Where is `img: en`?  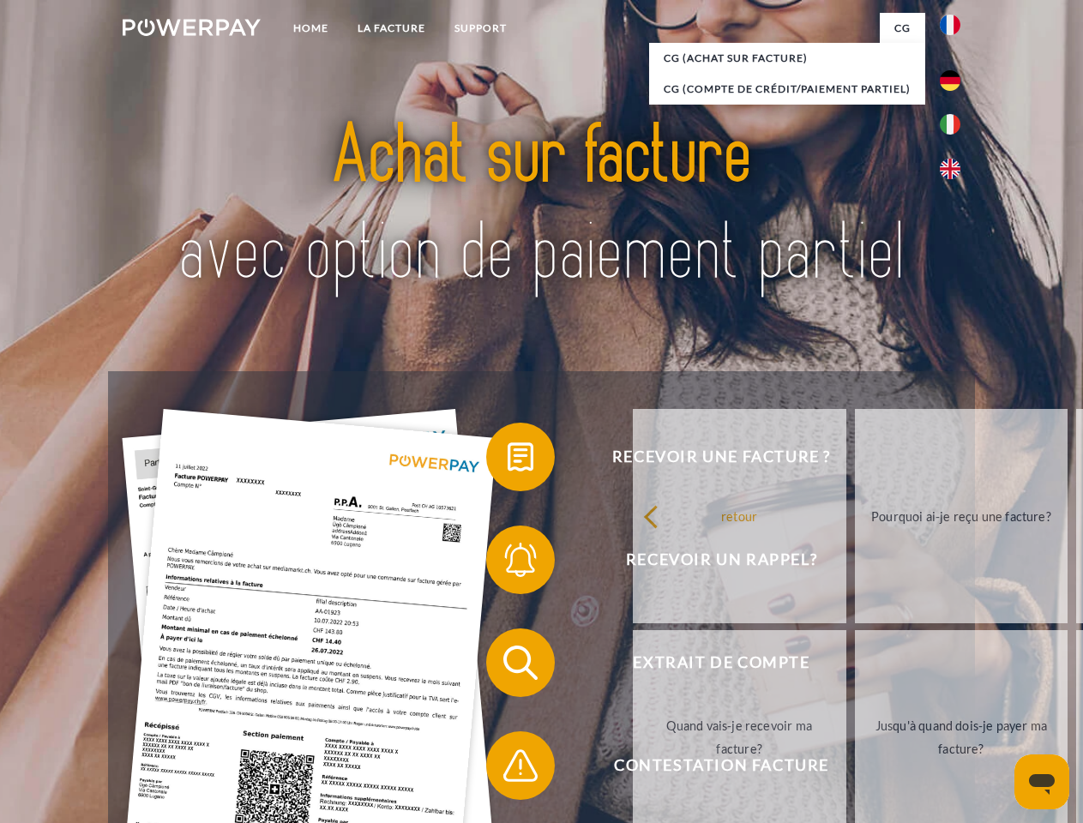 img: en is located at coordinates (950, 169).